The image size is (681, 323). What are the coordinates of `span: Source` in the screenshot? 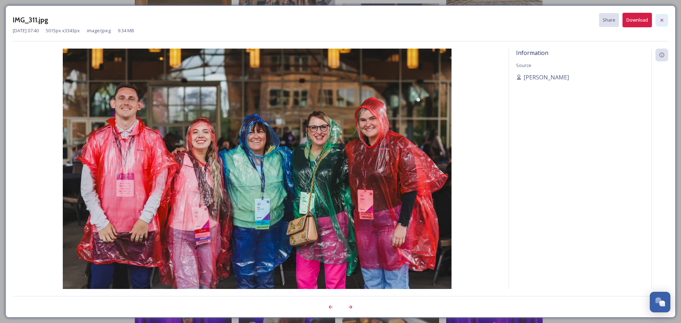 It's located at (523, 65).